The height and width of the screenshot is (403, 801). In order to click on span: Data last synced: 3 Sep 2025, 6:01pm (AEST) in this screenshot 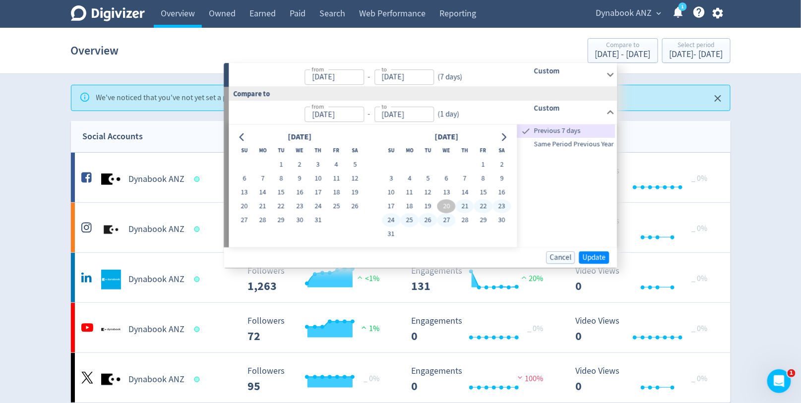, I will do `click(198, 329)`.